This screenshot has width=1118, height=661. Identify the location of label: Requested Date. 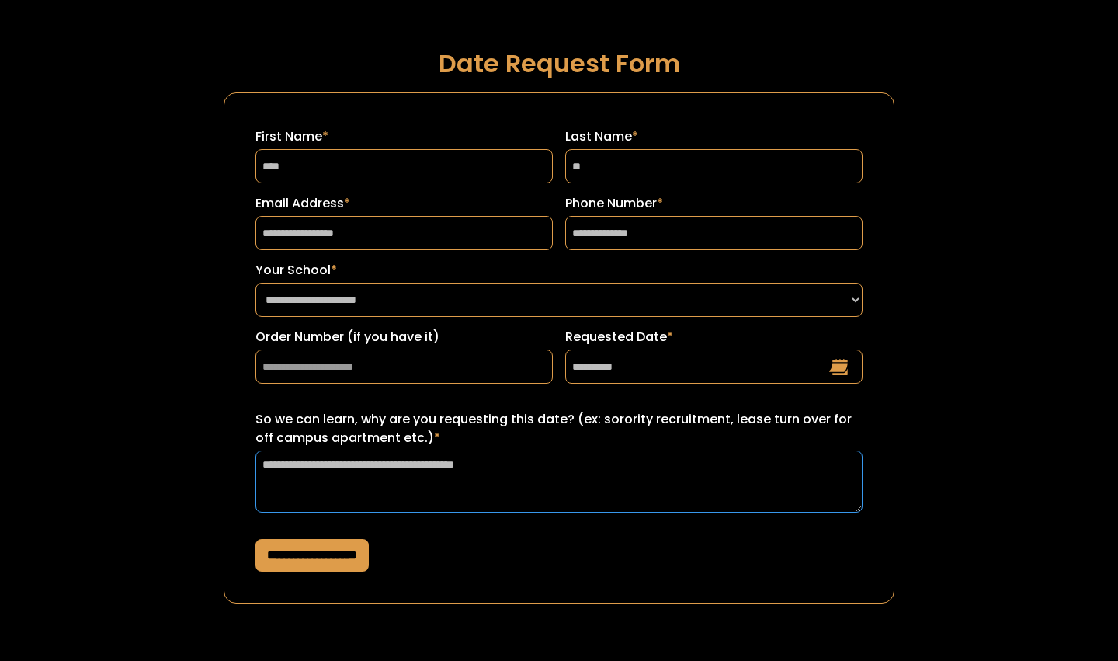
(714, 337).